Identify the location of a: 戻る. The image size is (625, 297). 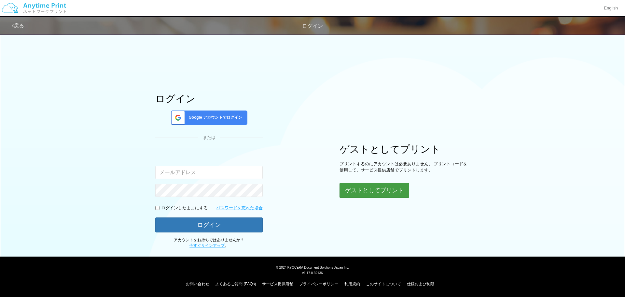
(18, 25).